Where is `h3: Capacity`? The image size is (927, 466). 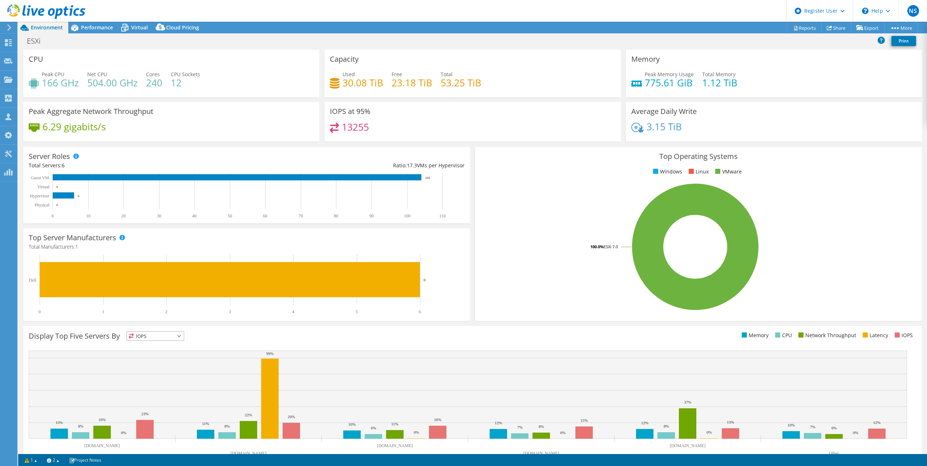
h3: Capacity is located at coordinates (344, 59).